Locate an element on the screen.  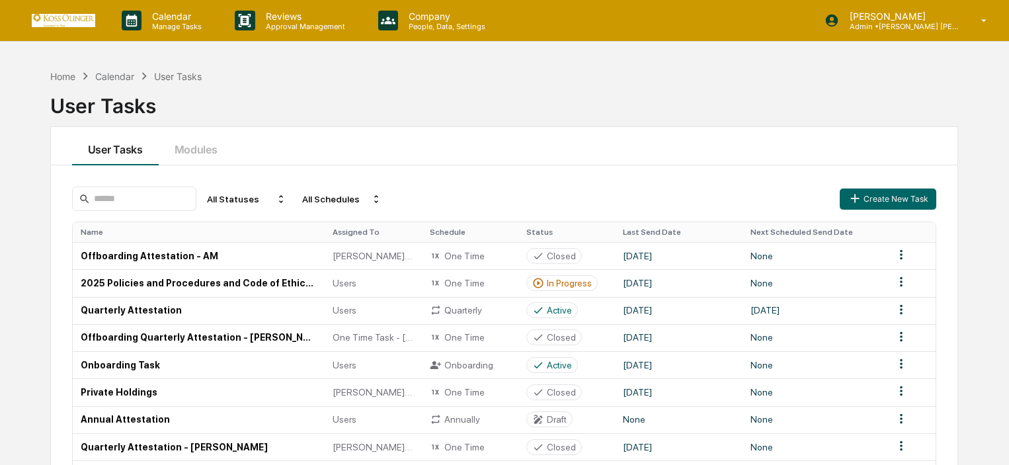
th: Last Send Date is located at coordinates (679, 232).